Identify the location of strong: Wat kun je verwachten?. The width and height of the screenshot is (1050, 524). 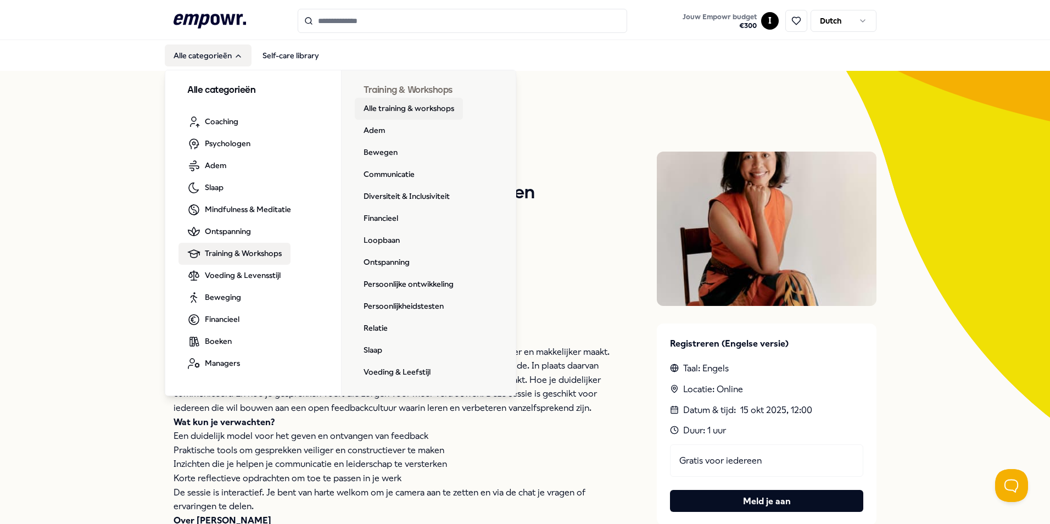
(224, 422).